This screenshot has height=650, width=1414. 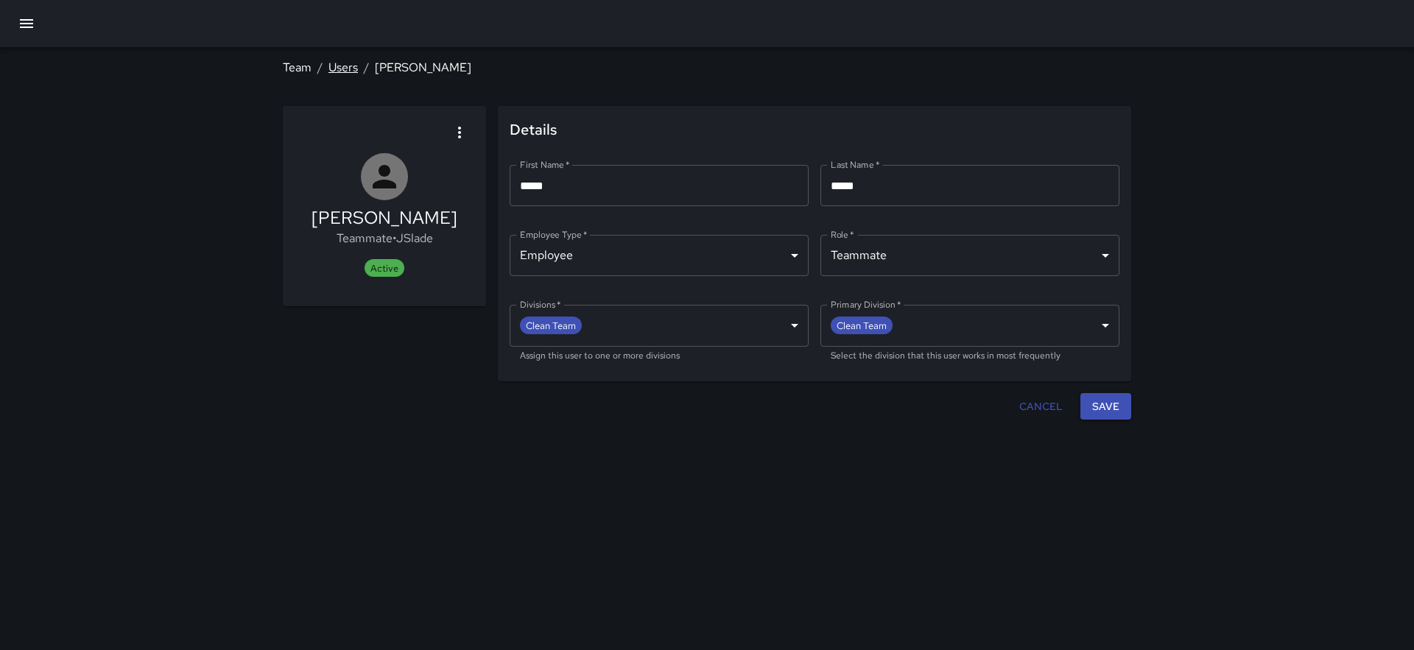 I want to click on div: Teammate, so click(x=970, y=256).